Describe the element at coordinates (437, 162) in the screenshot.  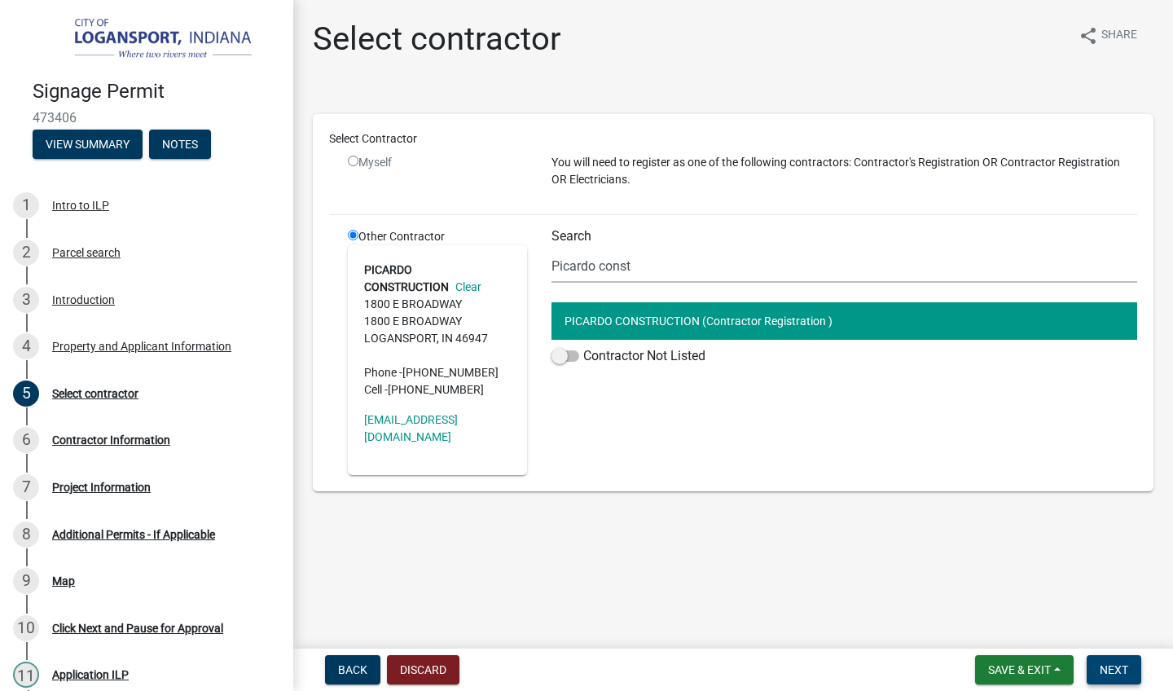
I see `div: Myself` at that location.